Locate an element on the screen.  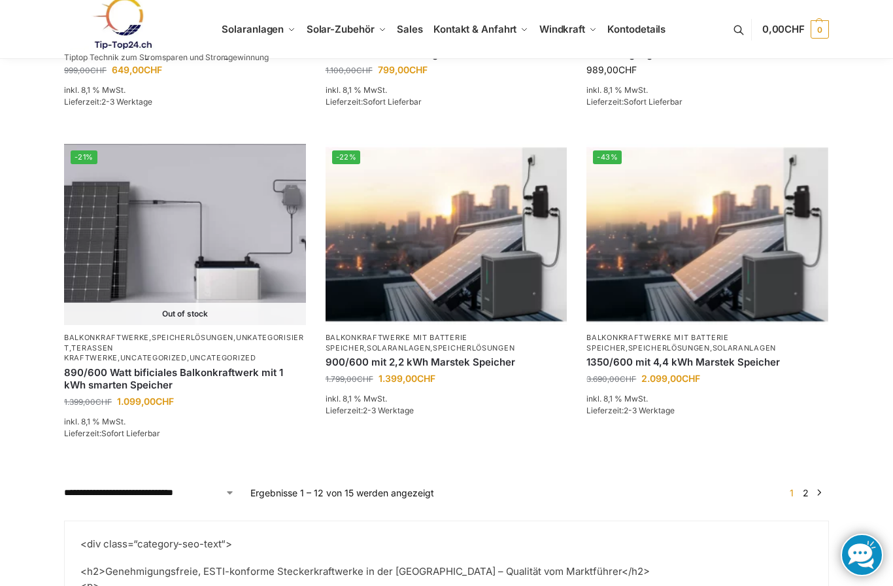
bdi: 2.099,00 is located at coordinates (671, 378).